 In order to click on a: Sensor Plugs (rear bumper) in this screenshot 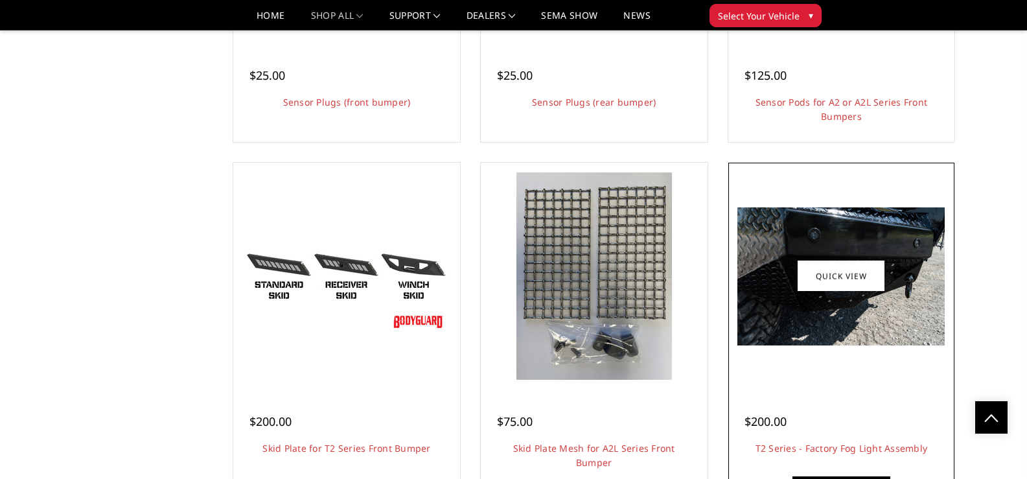, I will do `click(594, 102)`.